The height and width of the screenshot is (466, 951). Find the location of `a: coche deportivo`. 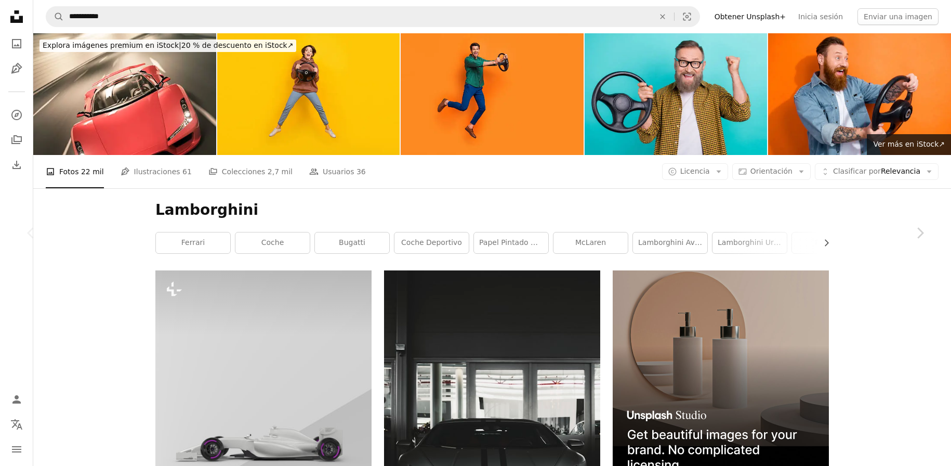

a: coche deportivo is located at coordinates (431, 243).